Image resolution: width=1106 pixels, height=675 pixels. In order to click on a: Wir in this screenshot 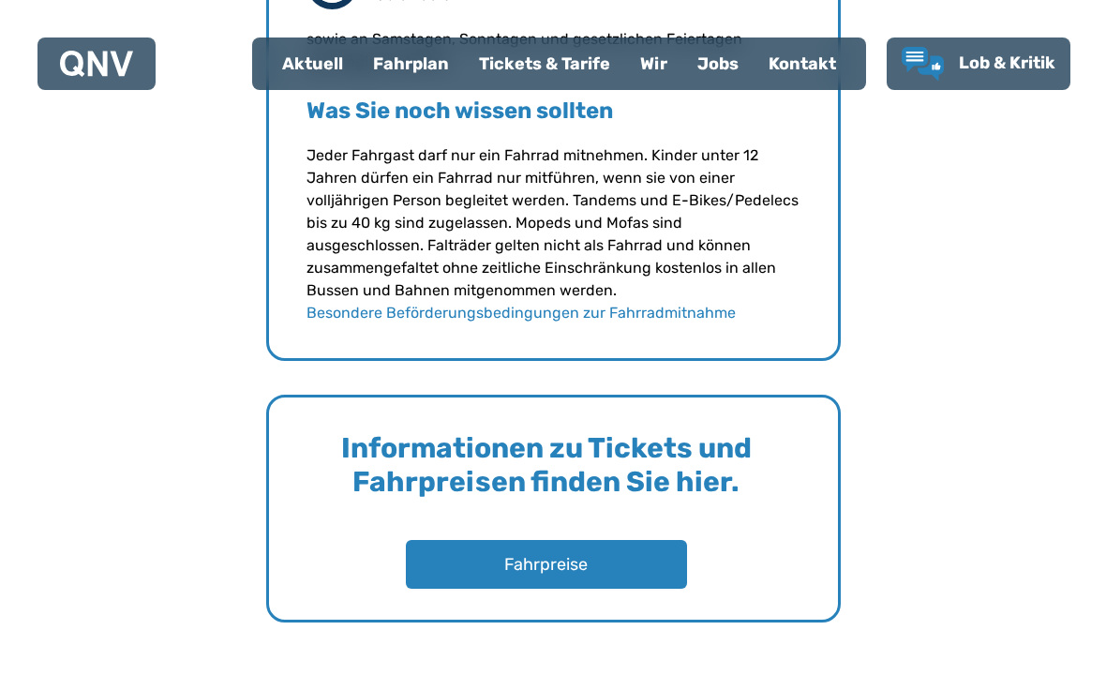, I will do `click(654, 64)`.